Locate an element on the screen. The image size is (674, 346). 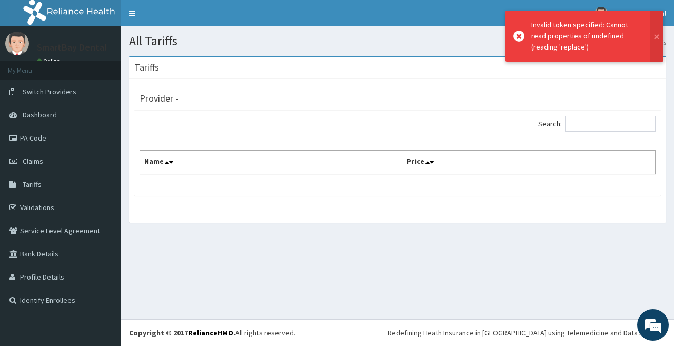
span: Claims is located at coordinates (33, 161).